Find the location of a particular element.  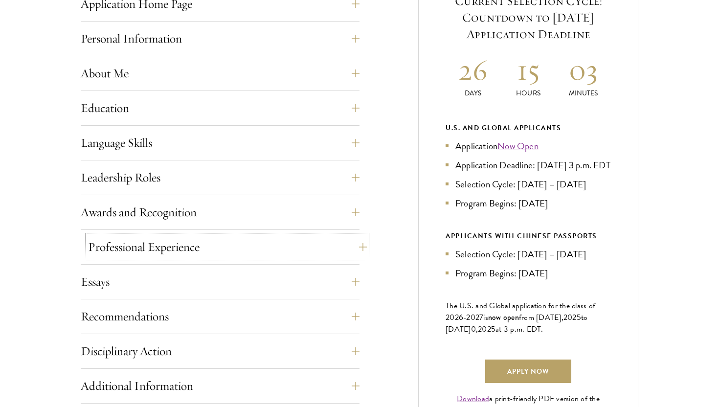

span: now open is located at coordinates (503, 317).